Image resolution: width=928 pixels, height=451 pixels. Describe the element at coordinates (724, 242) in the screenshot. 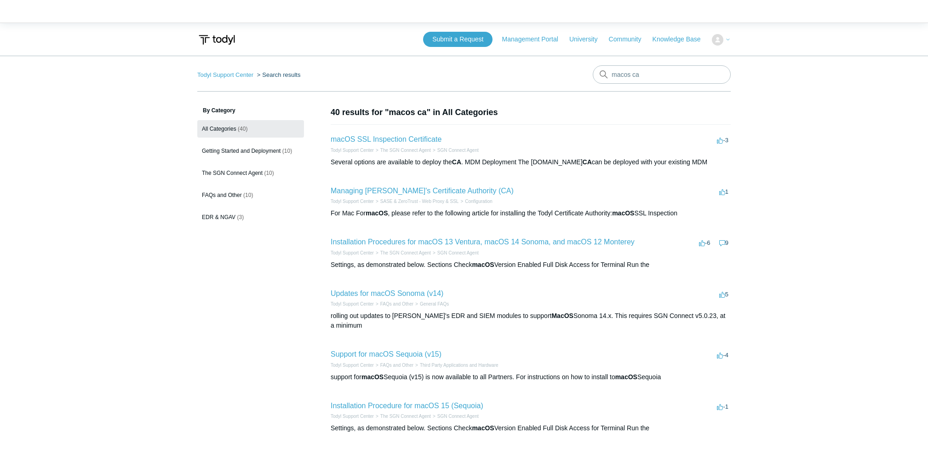

I see `span: 9` at that location.